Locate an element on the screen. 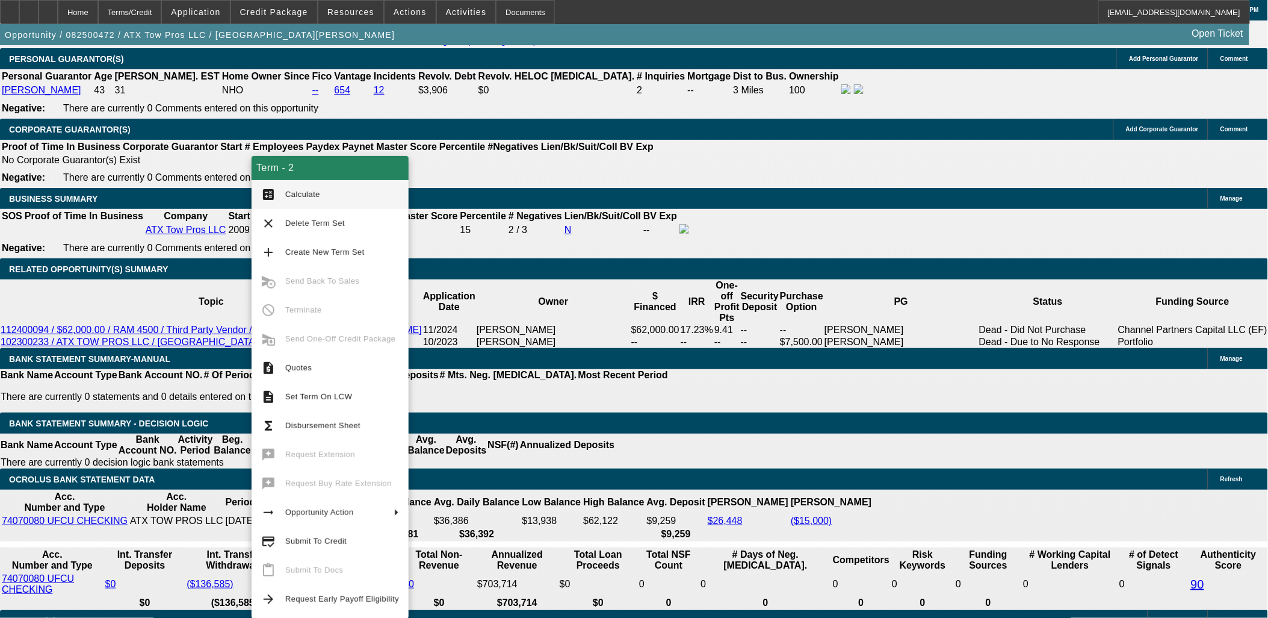 The height and width of the screenshot is (618, 1268). mat-icon: add is located at coordinates (268, 252).